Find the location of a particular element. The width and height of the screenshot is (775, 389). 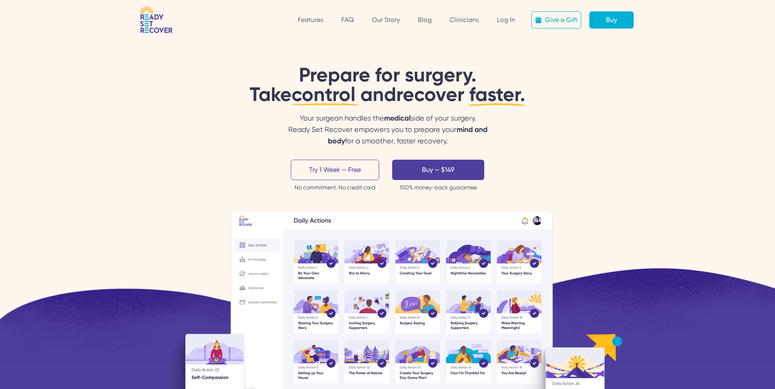

a: Features is located at coordinates (310, 20).